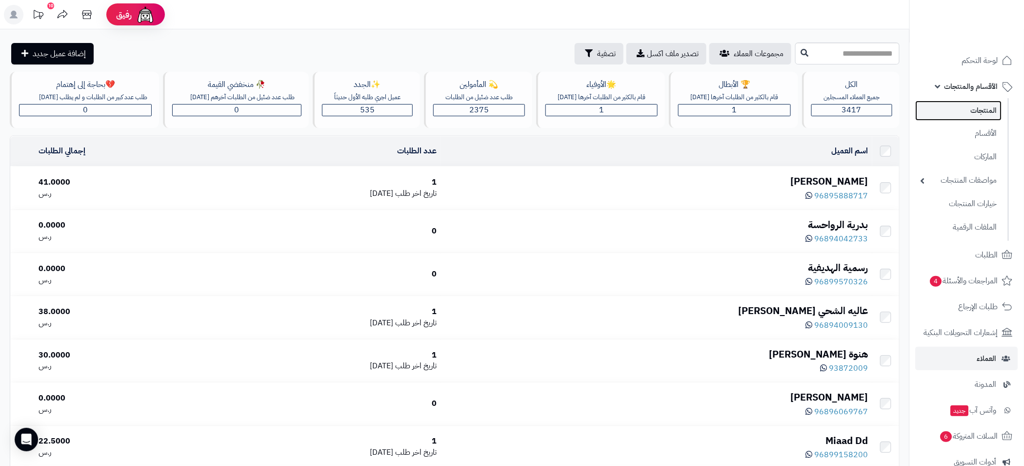 This screenshot has width=1024, height=466. I want to click on div: 🥀 منخفضي القيمة, so click(237, 84).